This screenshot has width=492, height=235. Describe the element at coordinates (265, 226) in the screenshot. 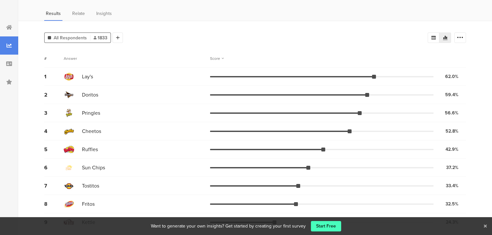

I see `div: Get started by creating your first survey` at that location.